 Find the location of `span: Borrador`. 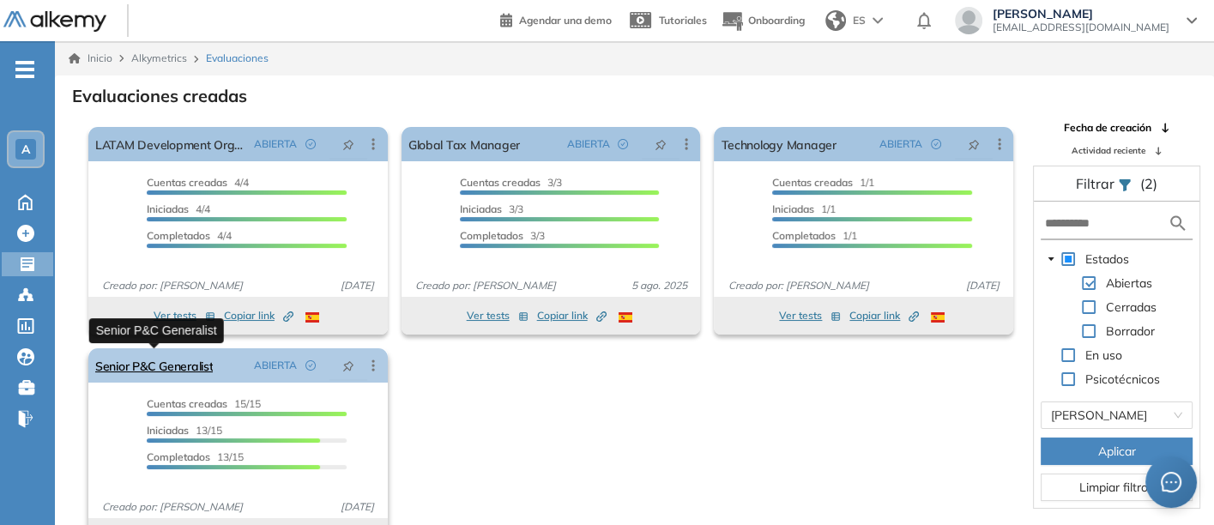

span: Borrador is located at coordinates (1130, 331).